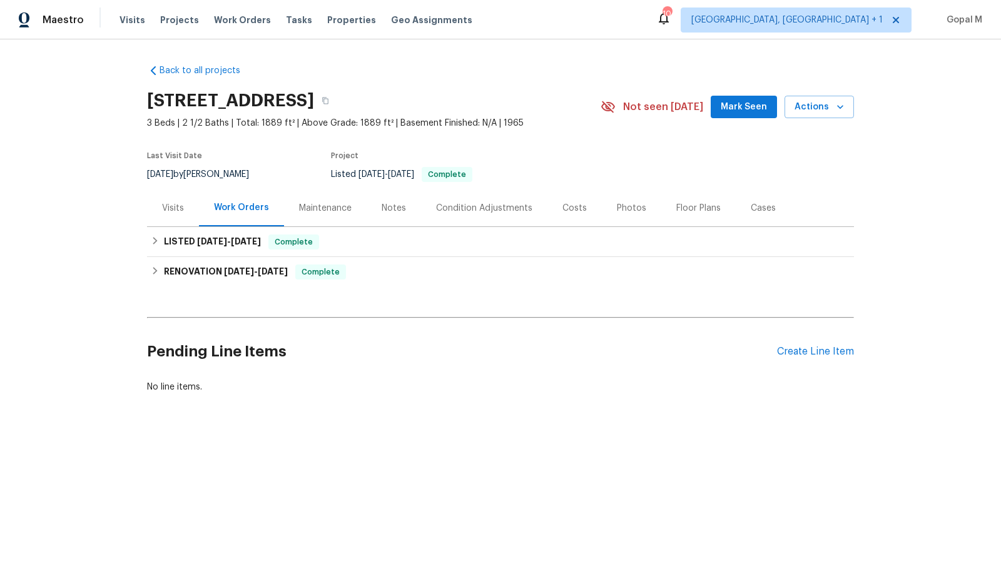 This screenshot has height=564, width=1001. Describe the element at coordinates (744, 107) in the screenshot. I see `button: Mark Seen` at that location.